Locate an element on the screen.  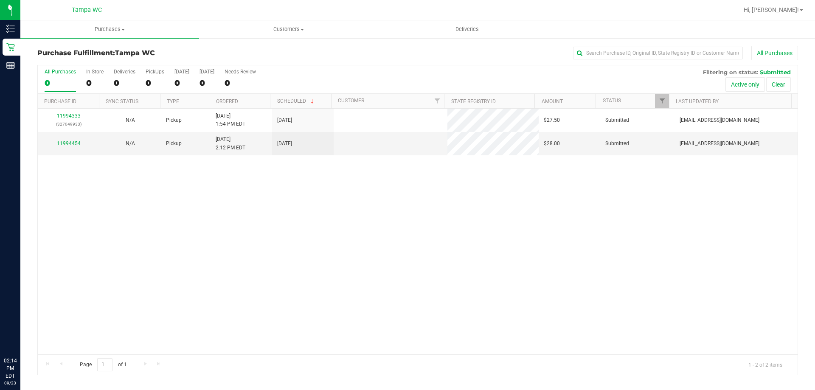
a: Purchases is located at coordinates (109, 29).